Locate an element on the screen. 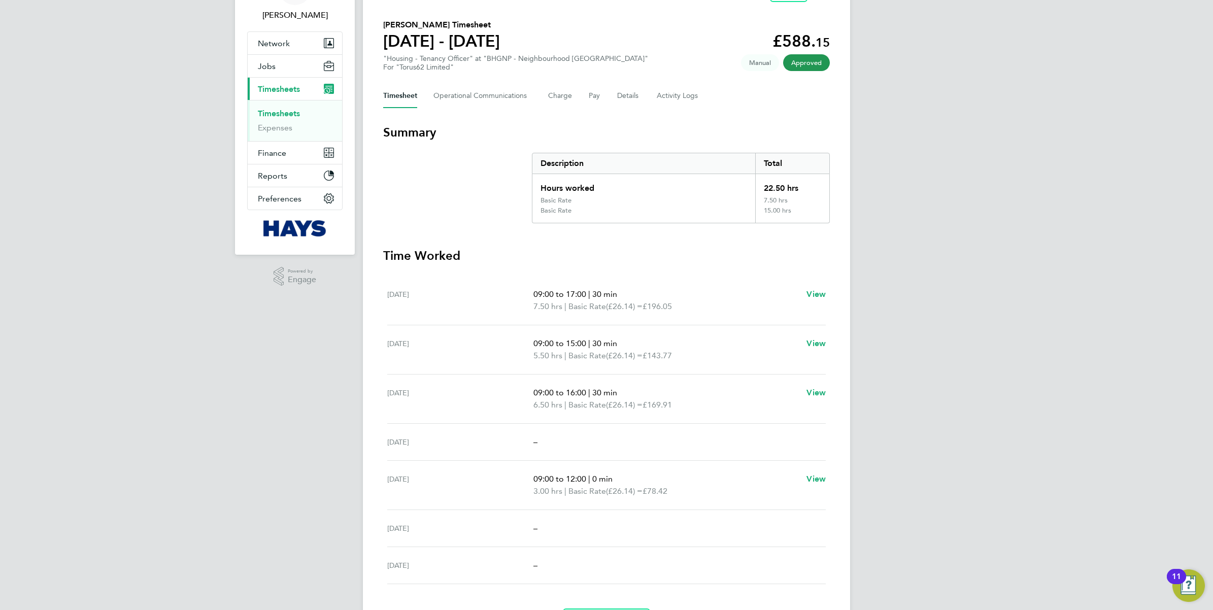  button: Finance is located at coordinates (295, 153).